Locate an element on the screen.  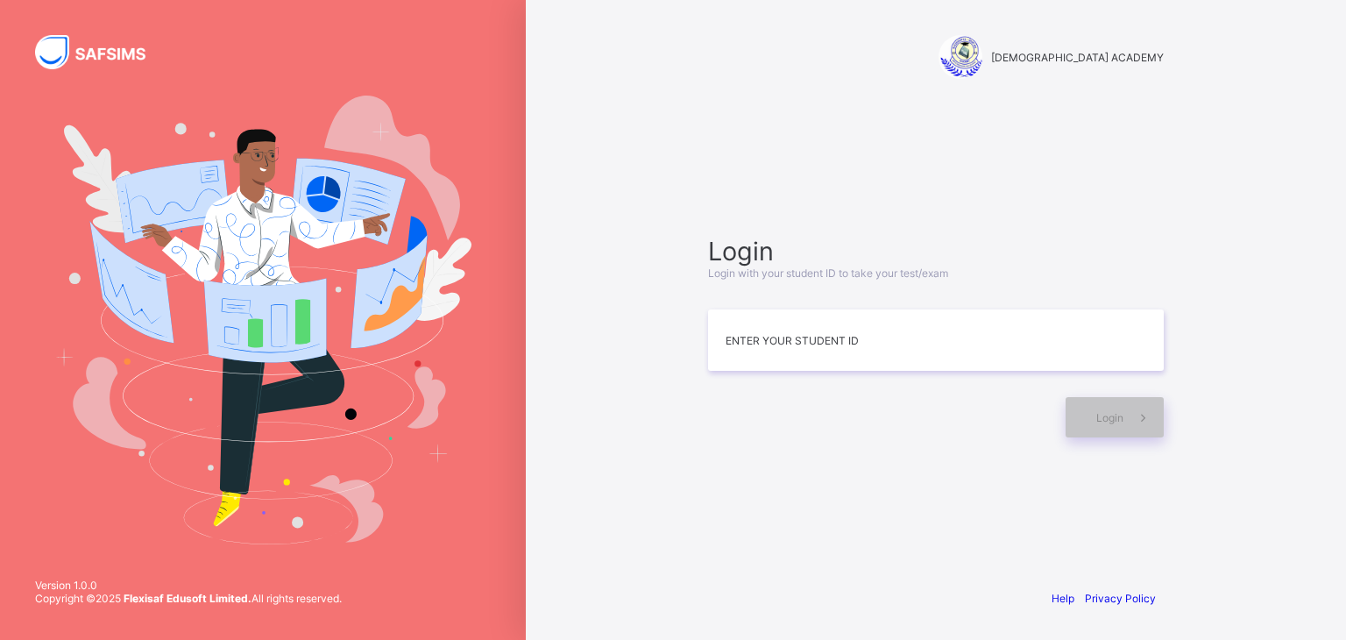
span: Copyright © 2025 All rights reserved. is located at coordinates (188, 598).